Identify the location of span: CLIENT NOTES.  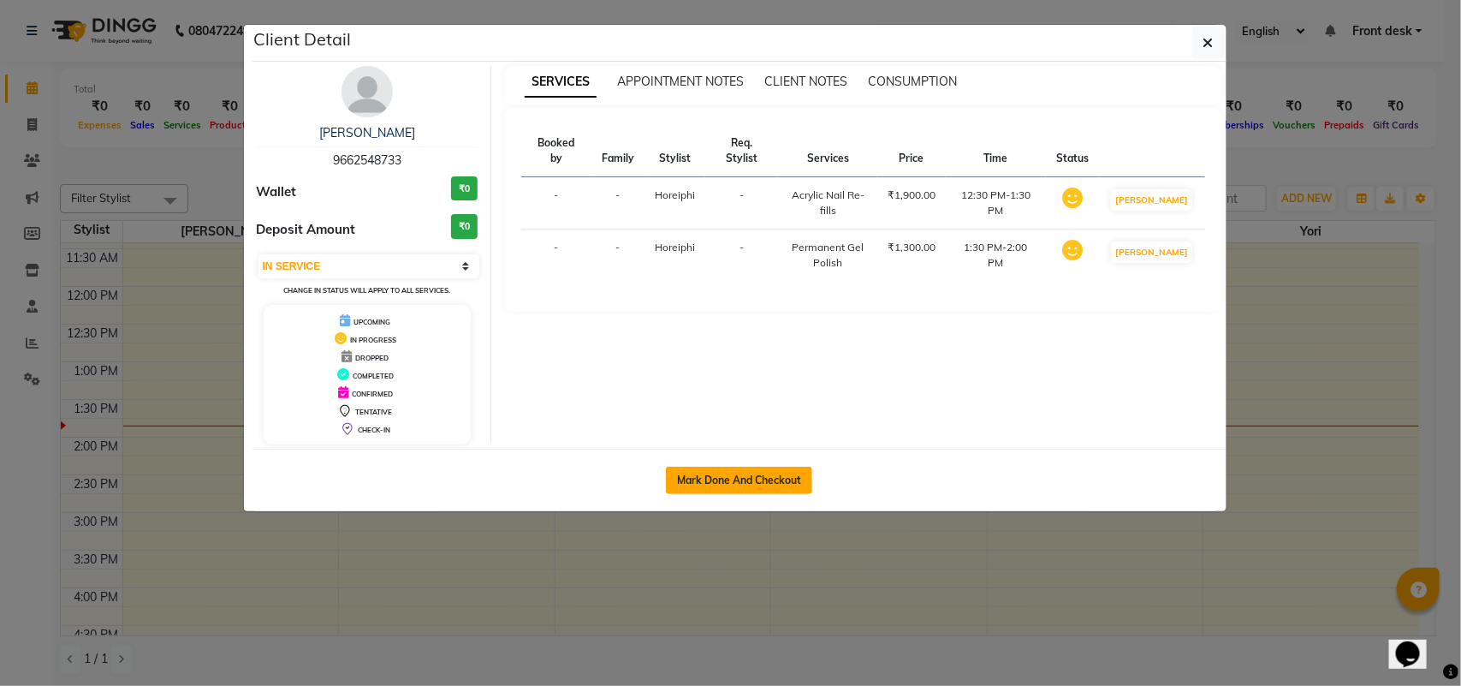
(806, 81).